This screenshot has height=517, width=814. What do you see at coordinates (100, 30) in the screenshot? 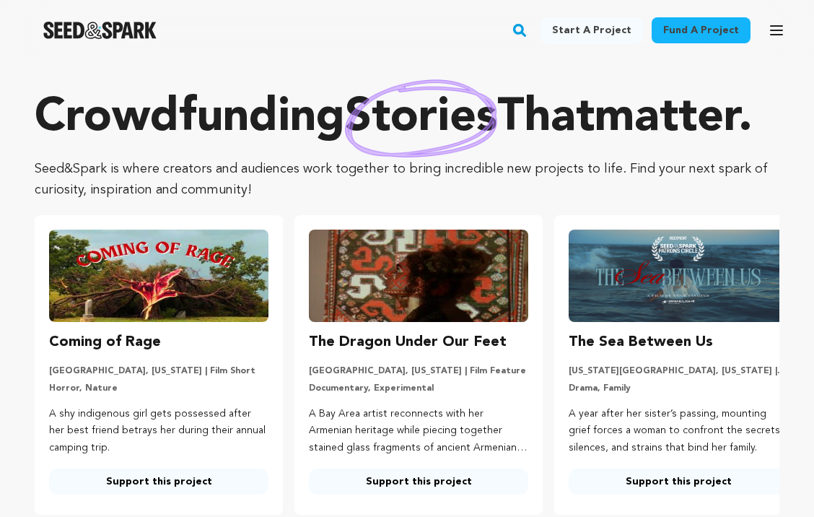
I see `img: Seed&Spark Logo Dark Mode` at bounding box center [100, 30].